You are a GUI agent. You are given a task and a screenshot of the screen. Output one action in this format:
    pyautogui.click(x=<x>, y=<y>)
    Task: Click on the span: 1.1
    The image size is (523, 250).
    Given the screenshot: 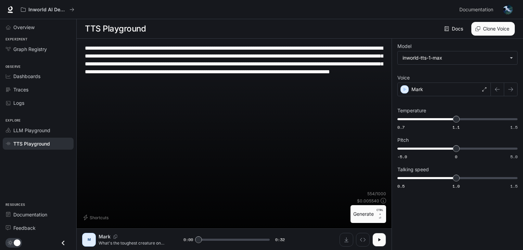 What is the action you would take?
    pyautogui.click(x=456, y=127)
    